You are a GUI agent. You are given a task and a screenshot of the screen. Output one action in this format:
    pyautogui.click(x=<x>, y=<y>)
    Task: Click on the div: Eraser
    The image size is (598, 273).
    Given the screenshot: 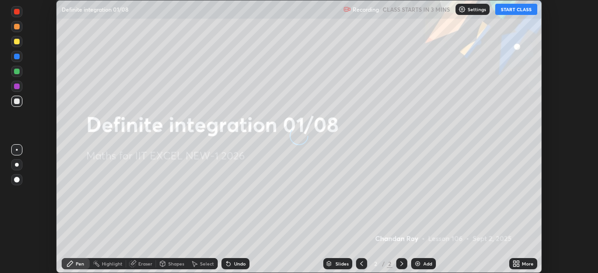 What is the action you would take?
    pyautogui.click(x=145, y=264)
    